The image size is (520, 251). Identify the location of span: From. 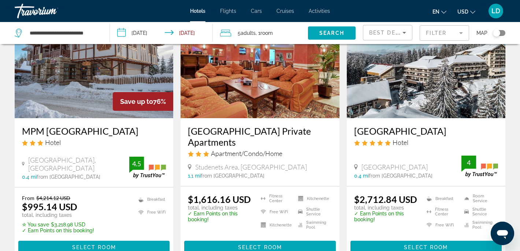
(28, 197).